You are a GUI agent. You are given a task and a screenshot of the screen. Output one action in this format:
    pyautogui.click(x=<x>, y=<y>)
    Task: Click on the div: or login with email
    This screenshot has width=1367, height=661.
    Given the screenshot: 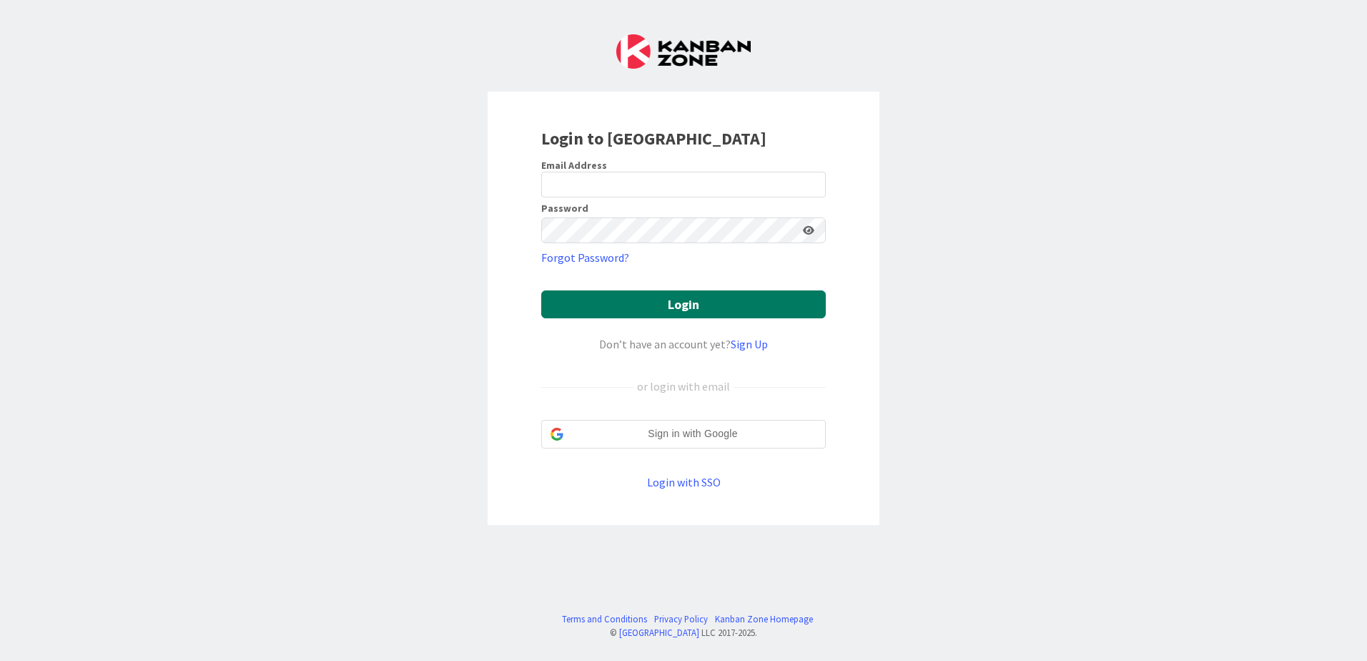 What is the action you would take?
    pyautogui.click(x=684, y=386)
    